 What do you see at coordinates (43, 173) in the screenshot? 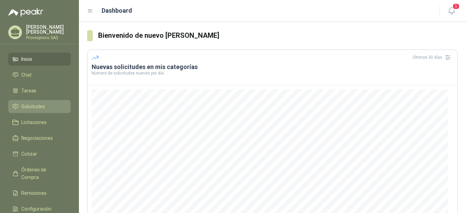
I see `span: Órdenes de Compra` at bounding box center [43, 173].